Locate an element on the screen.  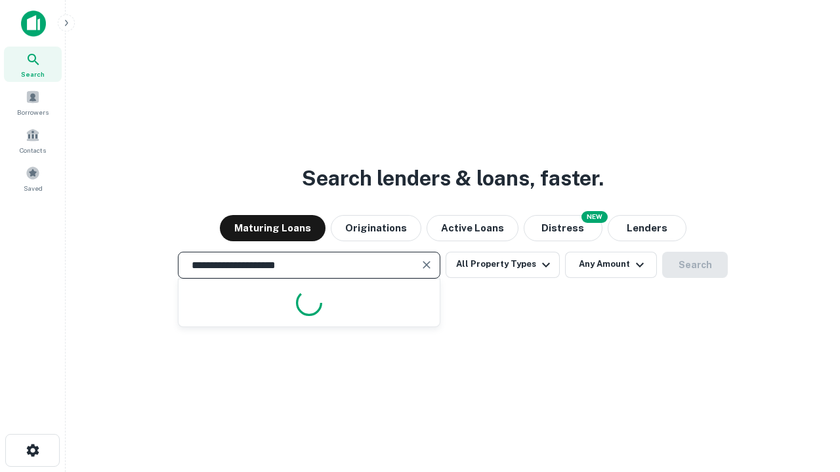
span: Search is located at coordinates (33, 74).